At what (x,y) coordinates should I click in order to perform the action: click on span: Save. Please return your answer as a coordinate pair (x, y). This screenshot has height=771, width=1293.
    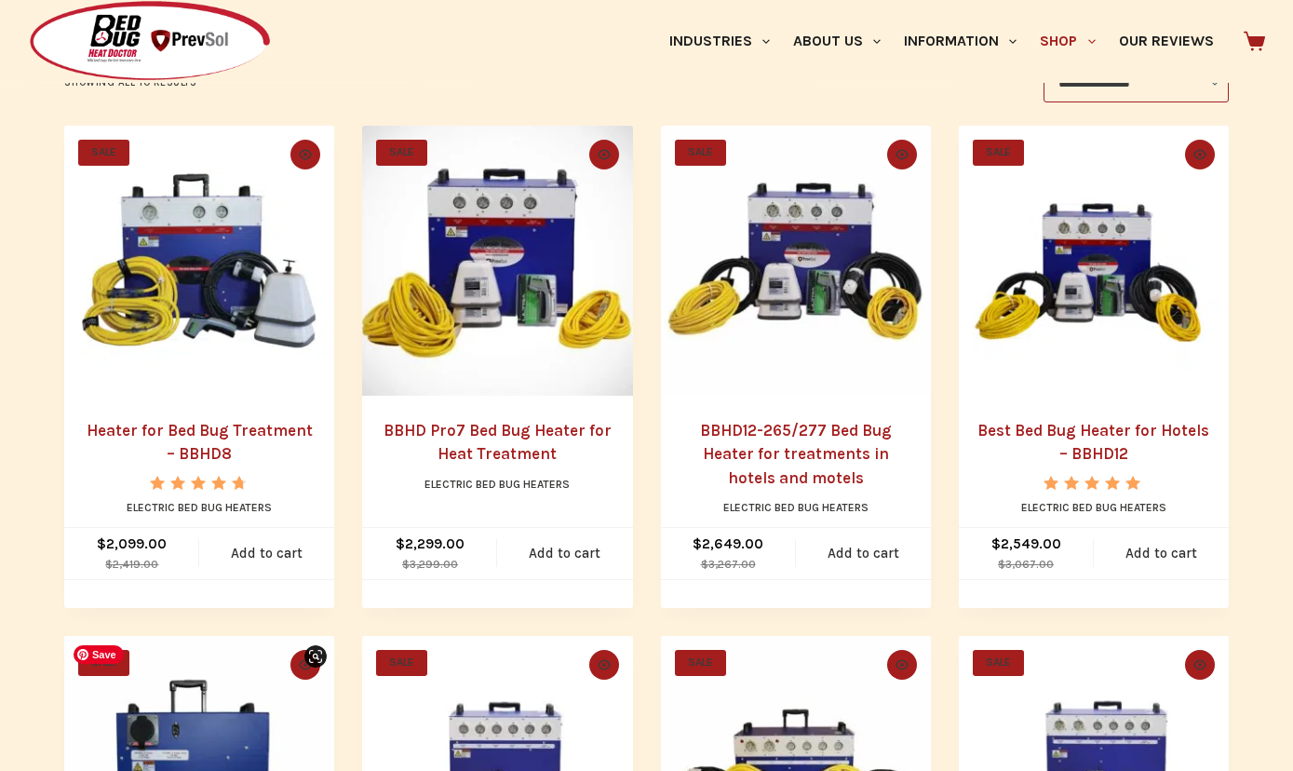
    Looking at the image, I should click on (99, 655).